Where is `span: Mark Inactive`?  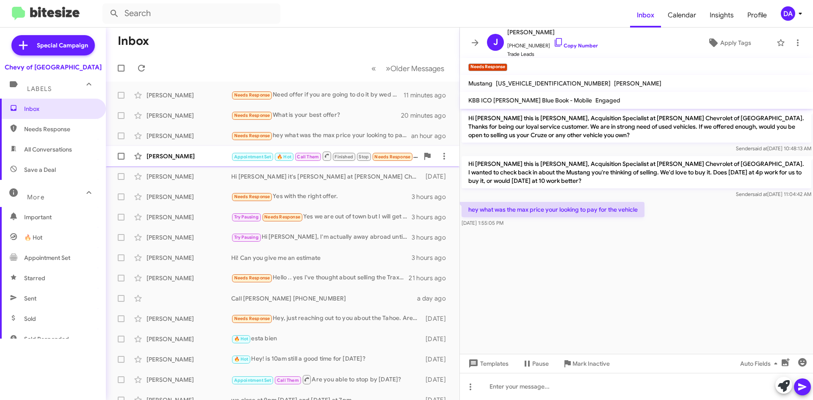 span: Mark Inactive is located at coordinates (591, 364).